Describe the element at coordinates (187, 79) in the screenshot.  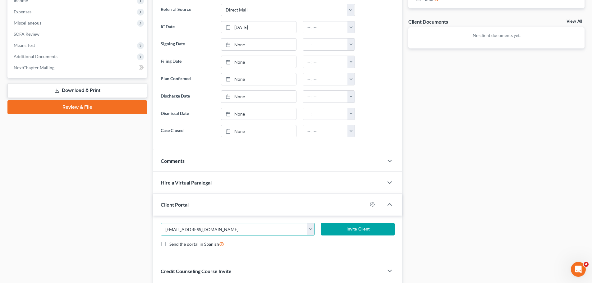
I see `label: Plan Confirmed` at that location.